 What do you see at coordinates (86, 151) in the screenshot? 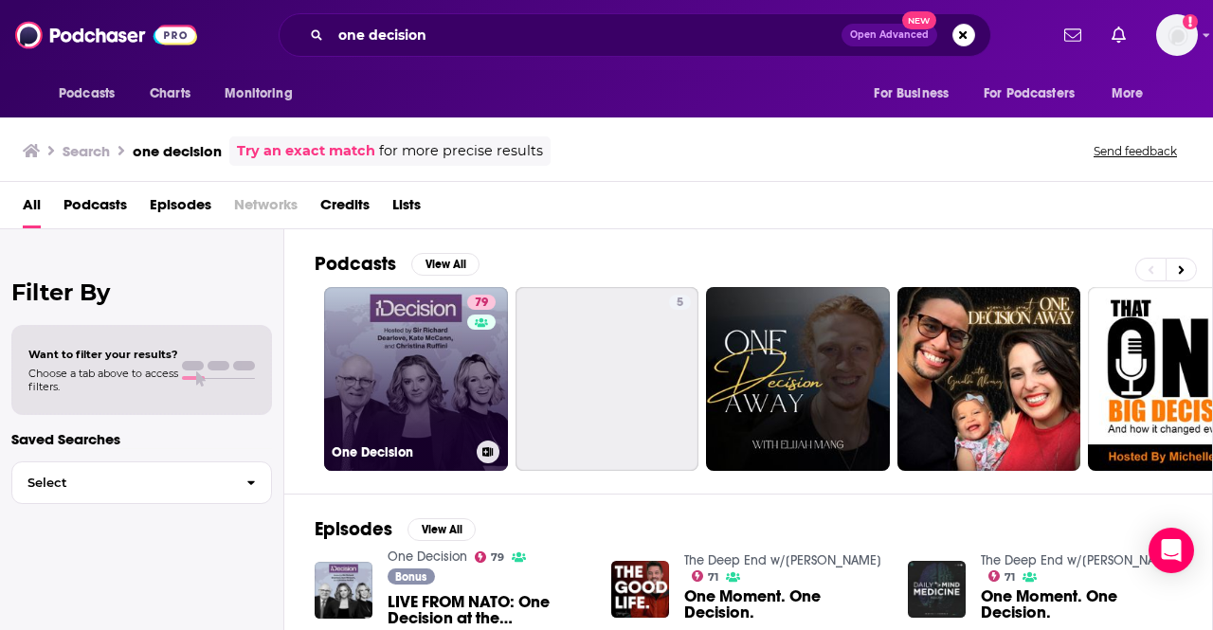
I see `h3: Search` at bounding box center [86, 151].